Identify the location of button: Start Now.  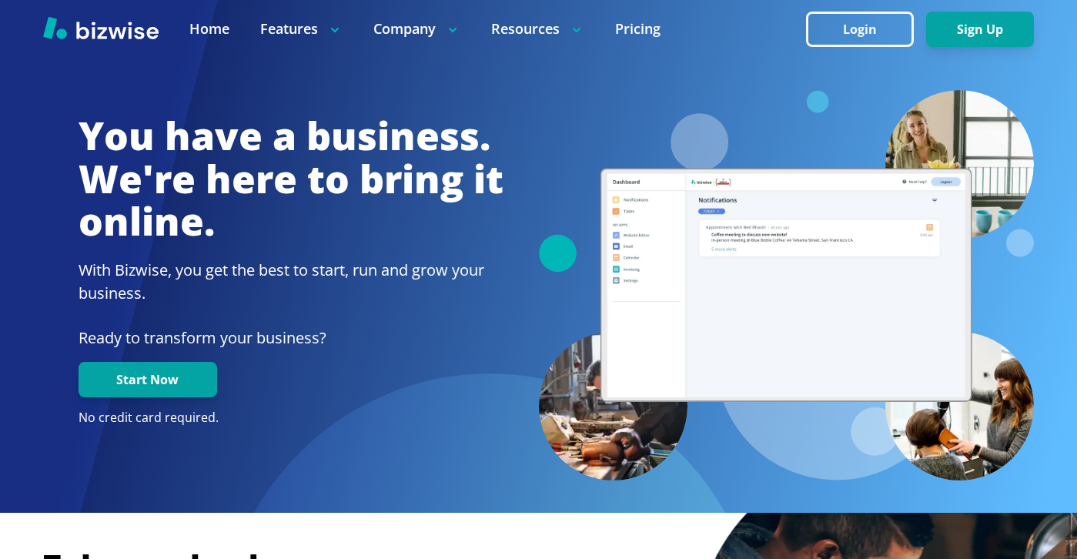
(148, 380).